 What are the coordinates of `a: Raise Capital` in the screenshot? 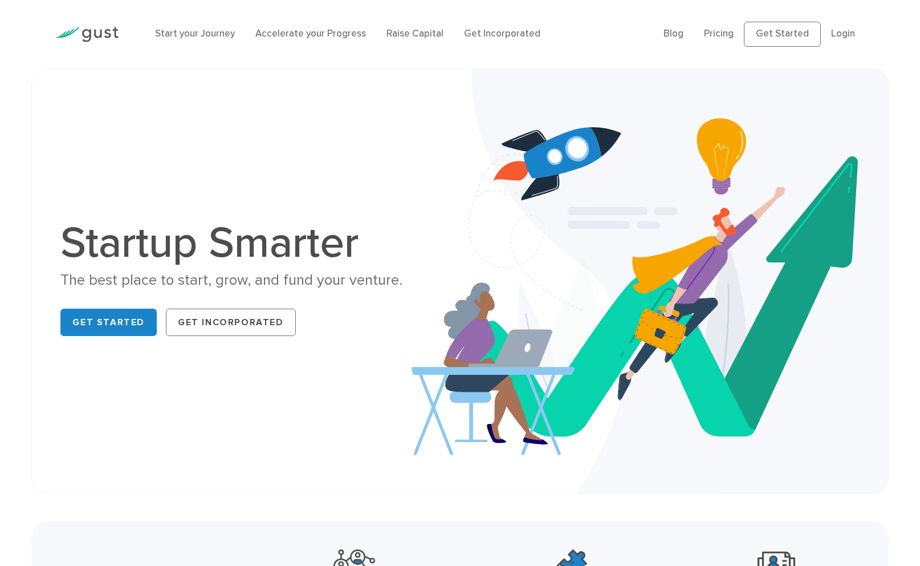 It's located at (415, 34).